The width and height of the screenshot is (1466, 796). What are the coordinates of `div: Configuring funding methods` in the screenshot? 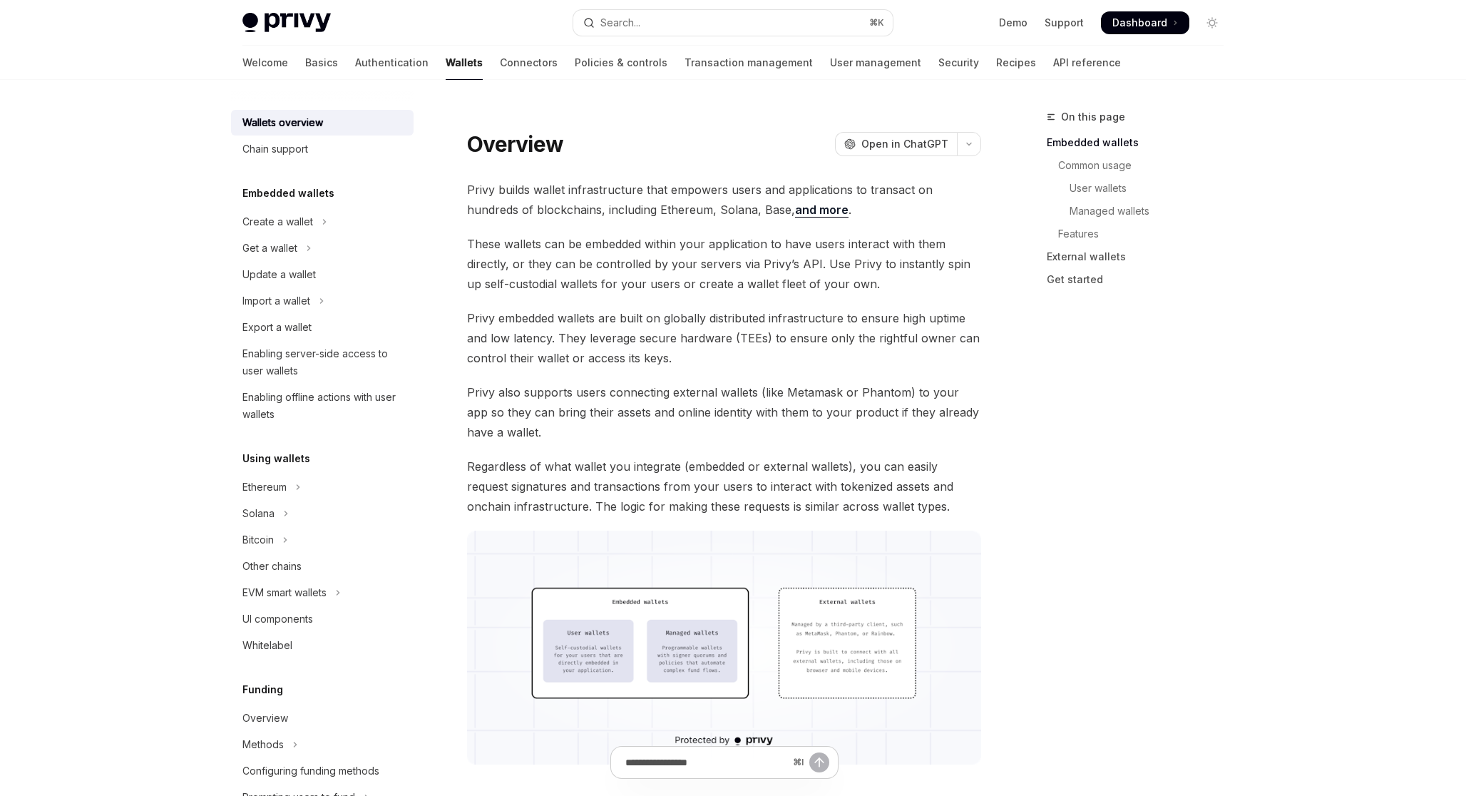 It's located at (311, 771).